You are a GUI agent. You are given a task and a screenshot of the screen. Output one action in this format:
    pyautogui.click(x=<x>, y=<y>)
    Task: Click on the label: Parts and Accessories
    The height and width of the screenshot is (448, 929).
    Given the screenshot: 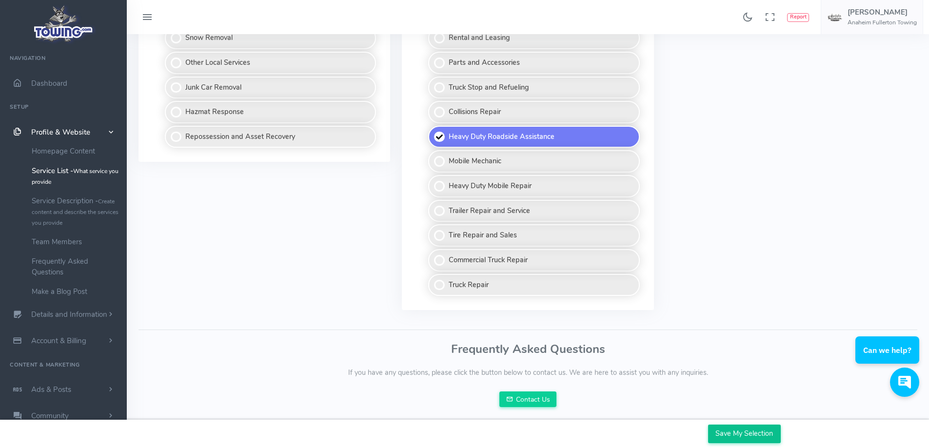 What is the action you would take?
    pyautogui.click(x=533, y=63)
    